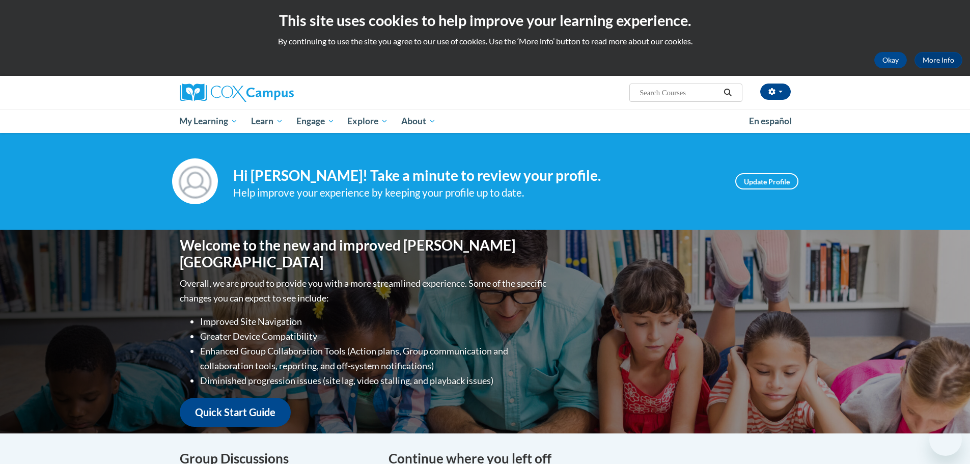  I want to click on span: About, so click(418, 121).